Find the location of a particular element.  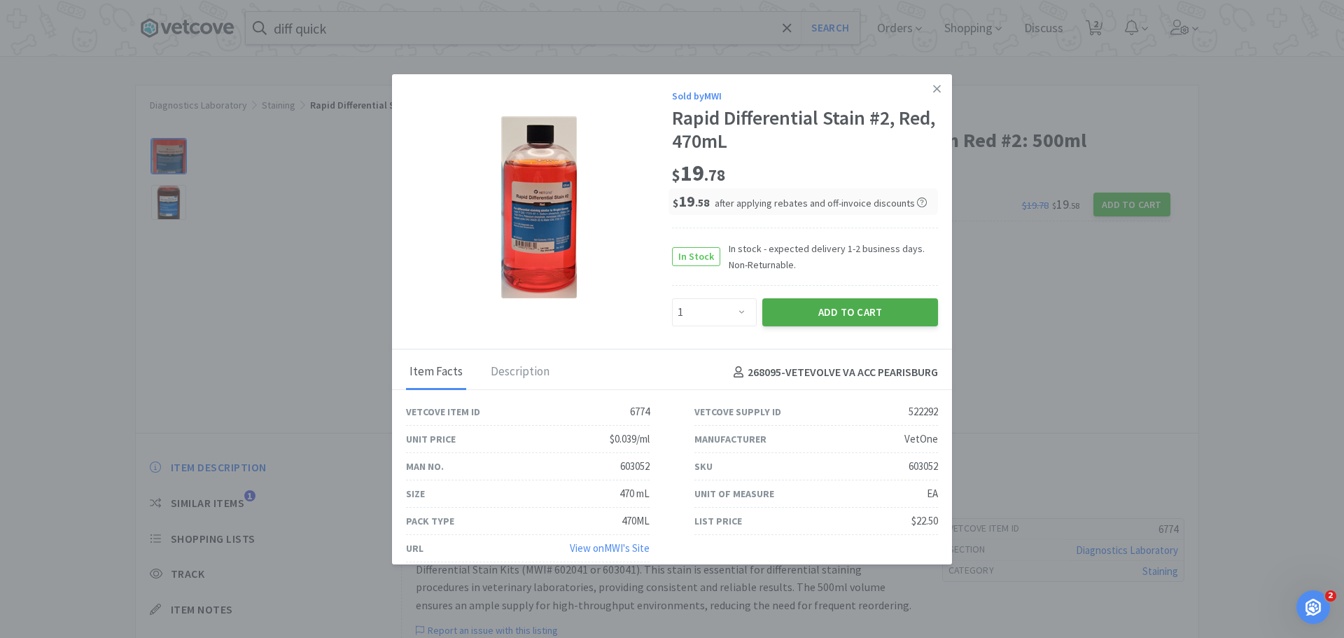

div: $0.039/ml is located at coordinates (629, 439).